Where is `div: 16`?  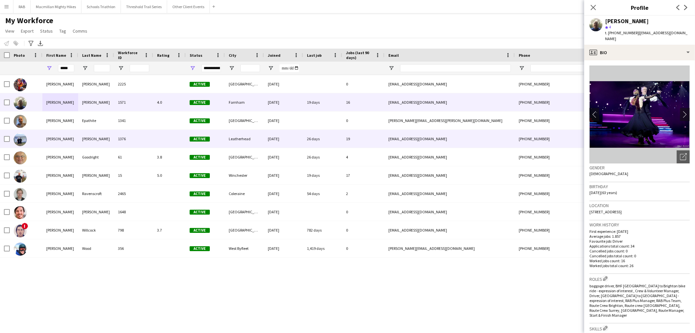
div: 16 is located at coordinates (363, 102).